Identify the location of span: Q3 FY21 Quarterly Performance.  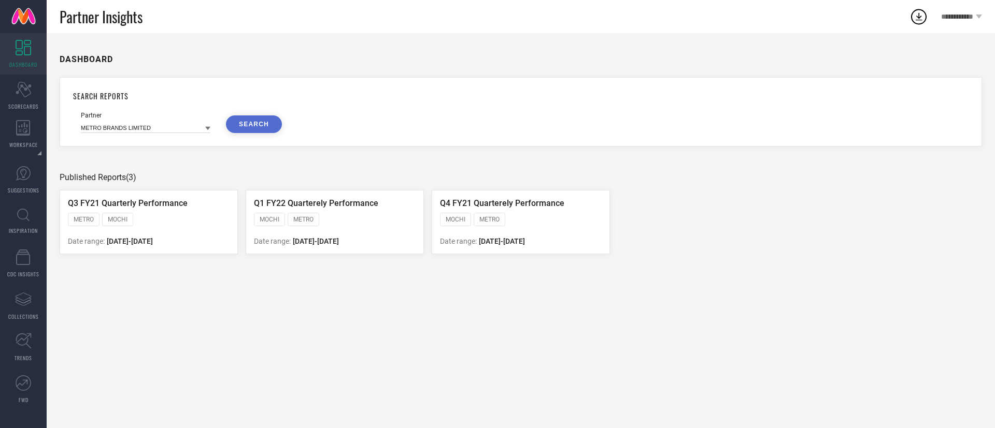
(127, 203).